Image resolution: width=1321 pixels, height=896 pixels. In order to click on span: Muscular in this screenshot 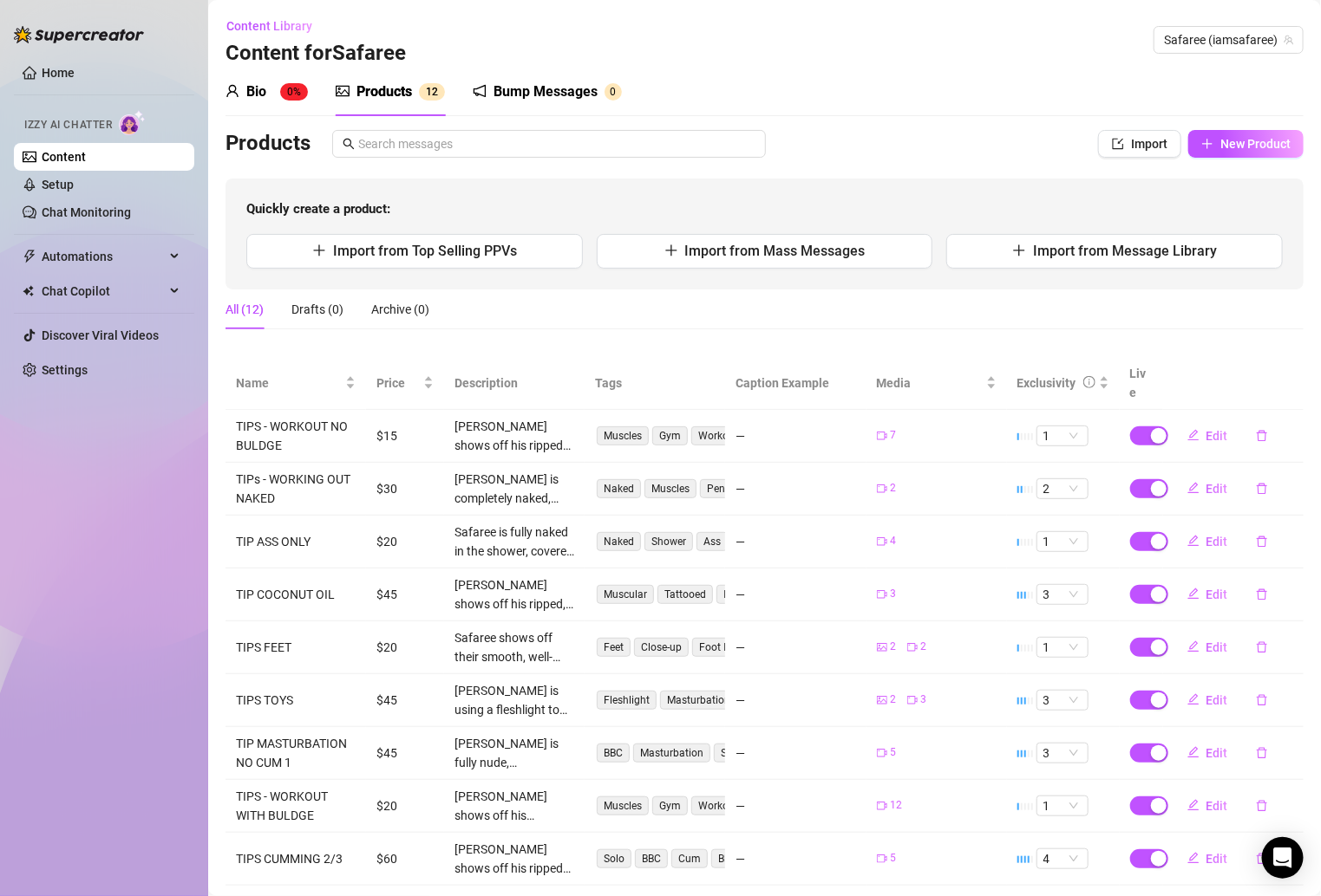, I will do `click(625, 595)`.